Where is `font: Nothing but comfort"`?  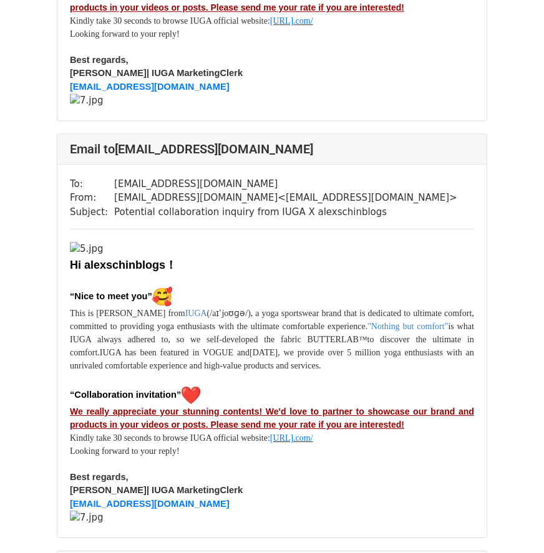 font: Nothing but comfort" is located at coordinates (410, 326).